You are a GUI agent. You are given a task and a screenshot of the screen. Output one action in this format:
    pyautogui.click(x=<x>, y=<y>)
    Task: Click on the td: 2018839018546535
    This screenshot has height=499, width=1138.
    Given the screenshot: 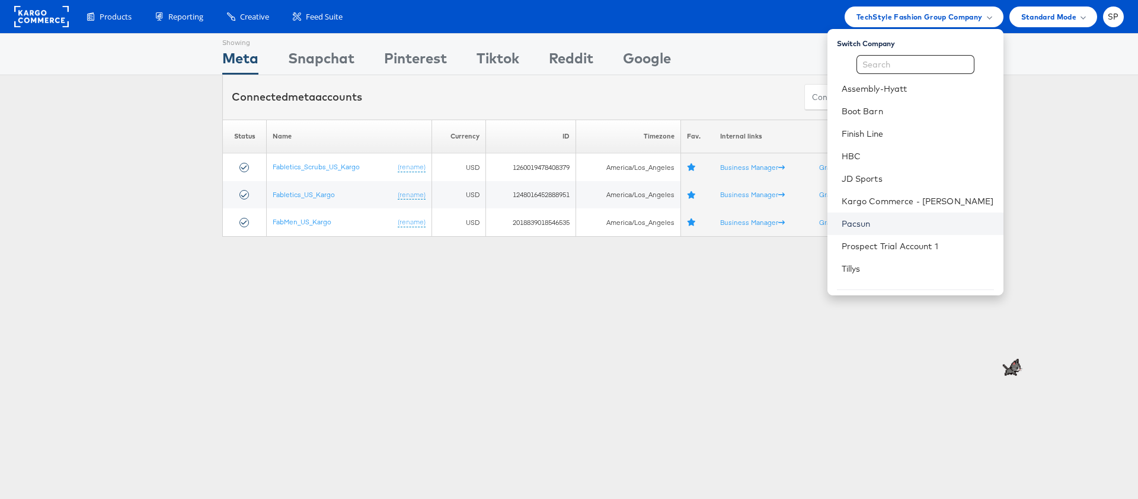 What is the action you would take?
    pyautogui.click(x=531, y=222)
    